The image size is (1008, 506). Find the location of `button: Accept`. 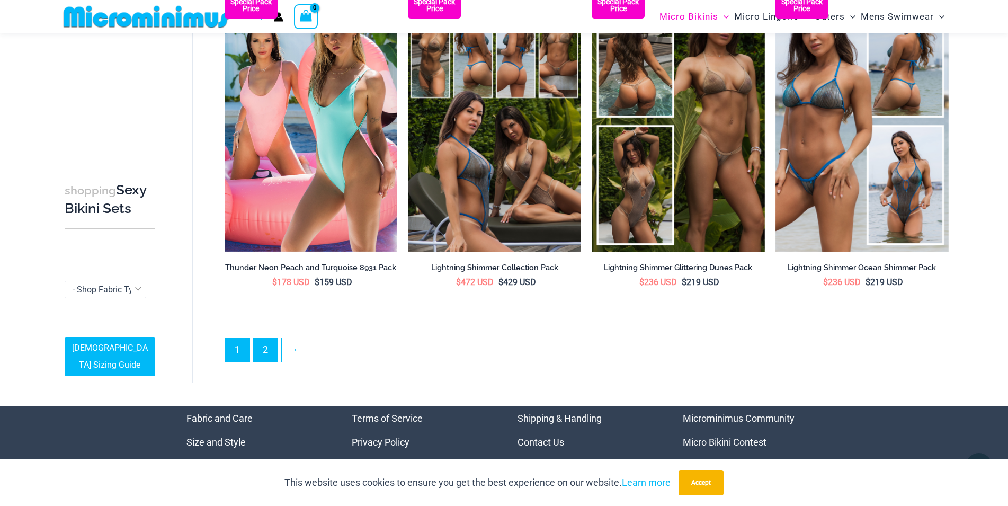

button: Accept is located at coordinates (701, 482).